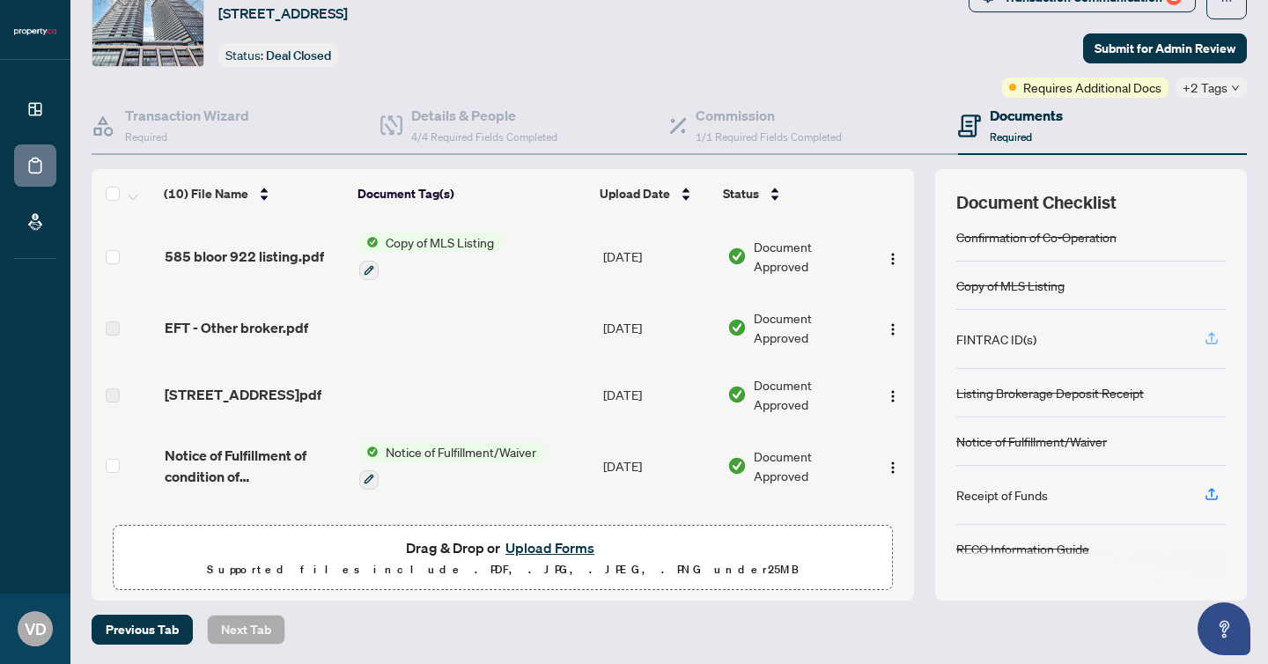 Image resolution: width=1268 pixels, height=664 pixels. What do you see at coordinates (1235, 88) in the screenshot?
I see `span: down` at bounding box center [1235, 88].